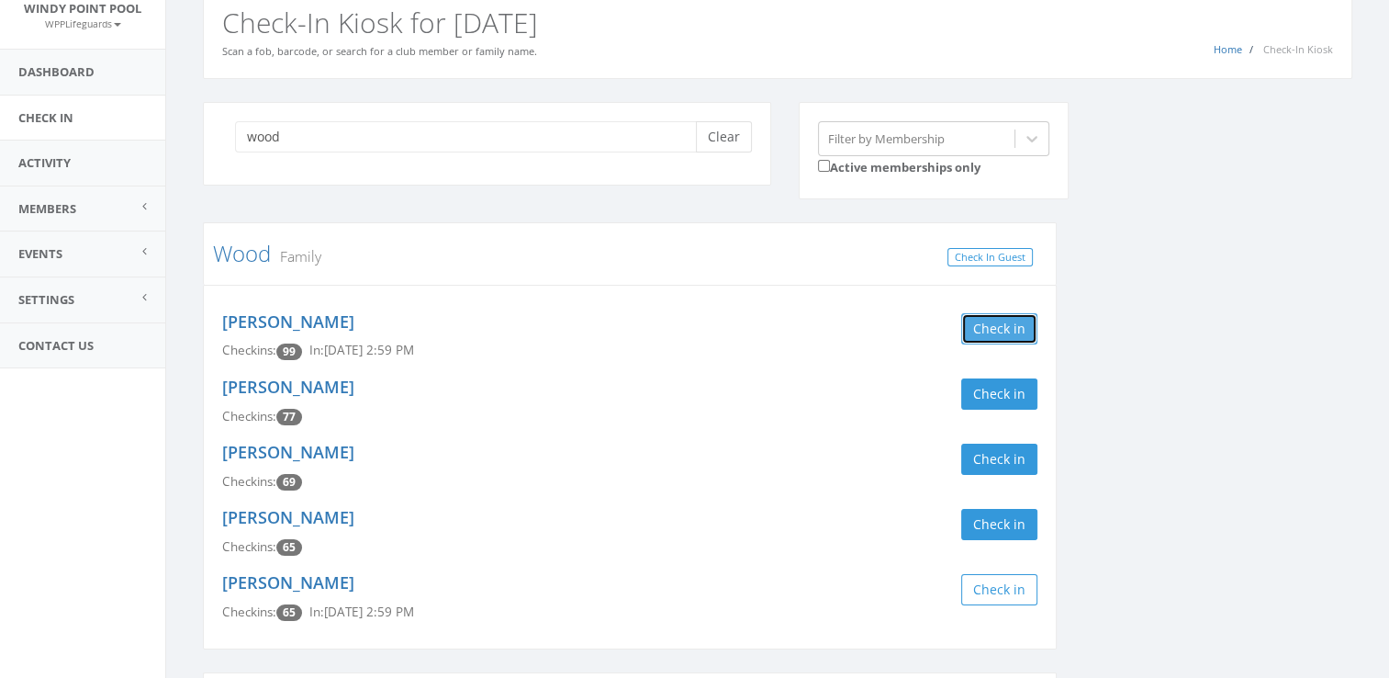 Image resolution: width=1389 pixels, height=678 pixels. What do you see at coordinates (46, 299) in the screenshot?
I see `span: Settings` at bounding box center [46, 299].